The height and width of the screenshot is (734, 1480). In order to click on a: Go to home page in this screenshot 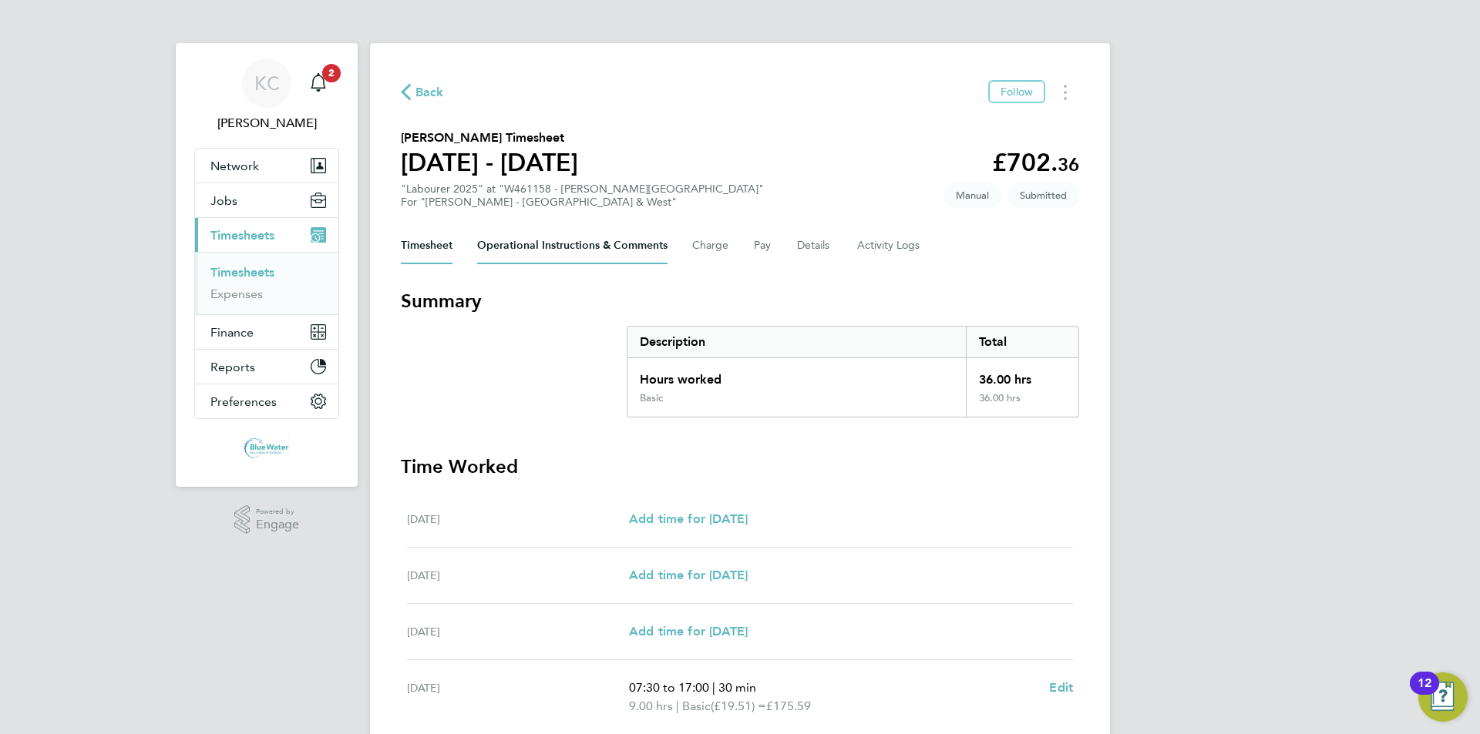, I will do `click(267, 447)`.